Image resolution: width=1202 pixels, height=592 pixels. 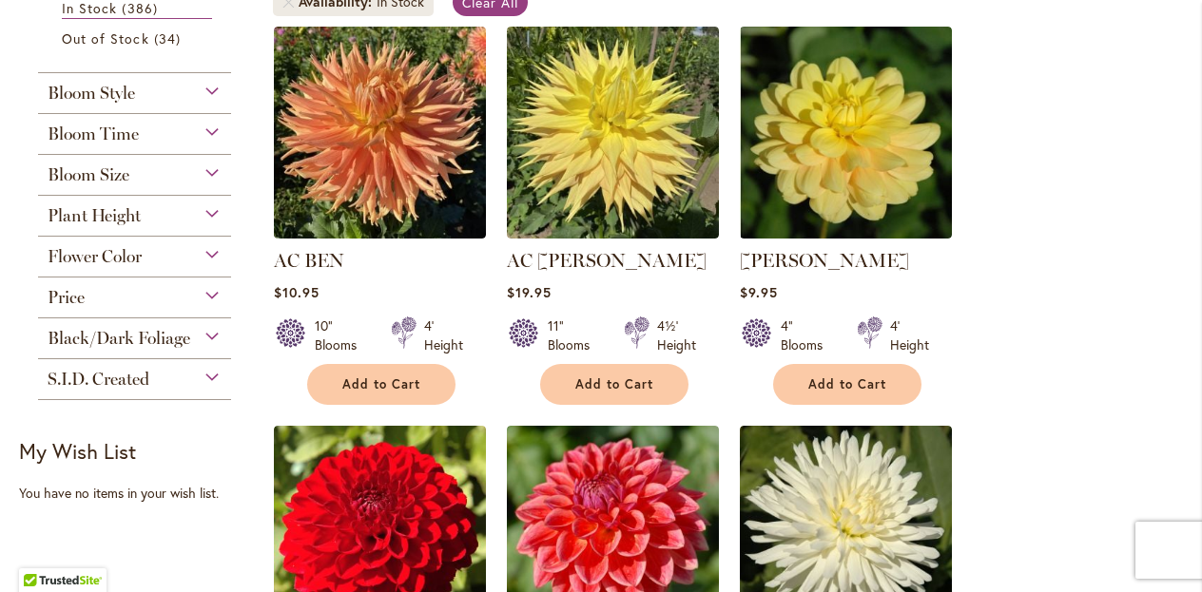 I want to click on span: Black/Dark Foliage, so click(x=119, y=339).